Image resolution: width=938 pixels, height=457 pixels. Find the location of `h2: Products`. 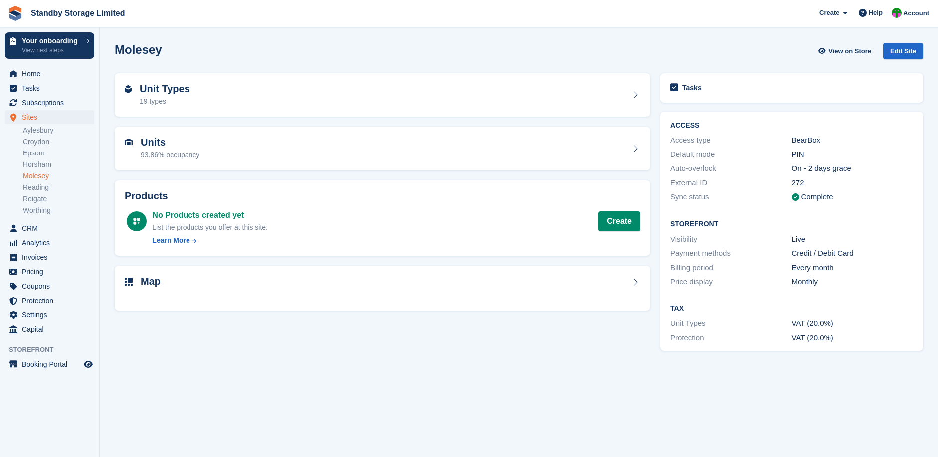

h2: Products is located at coordinates (382, 196).